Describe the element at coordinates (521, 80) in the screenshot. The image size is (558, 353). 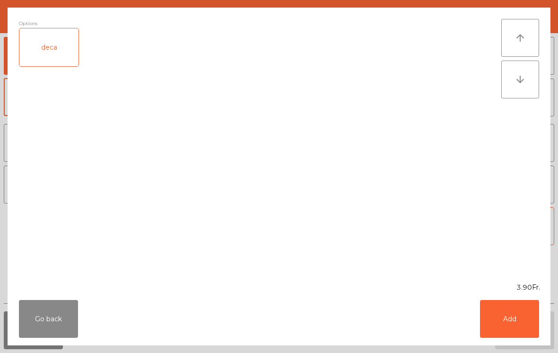
I see `i: arrow_downward` at that location.